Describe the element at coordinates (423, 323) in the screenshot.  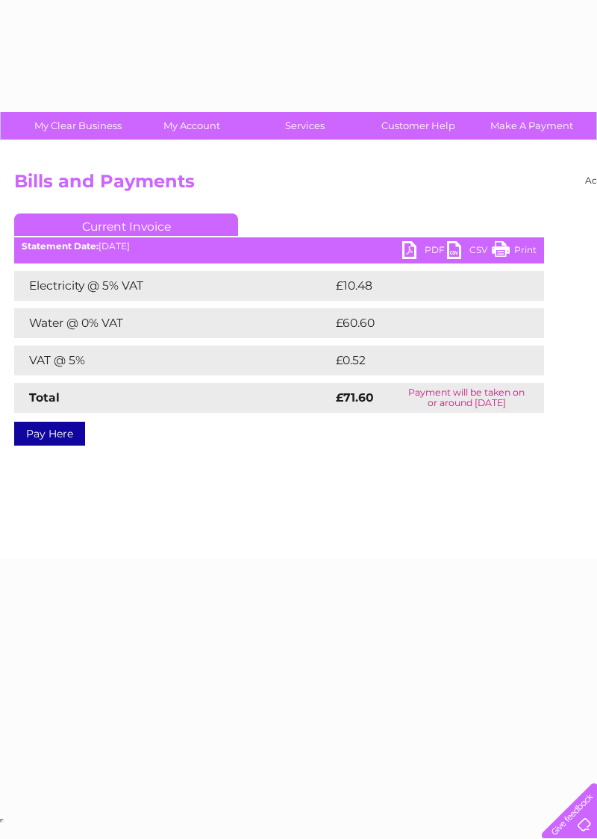
I see `td: £60.60` at that location.